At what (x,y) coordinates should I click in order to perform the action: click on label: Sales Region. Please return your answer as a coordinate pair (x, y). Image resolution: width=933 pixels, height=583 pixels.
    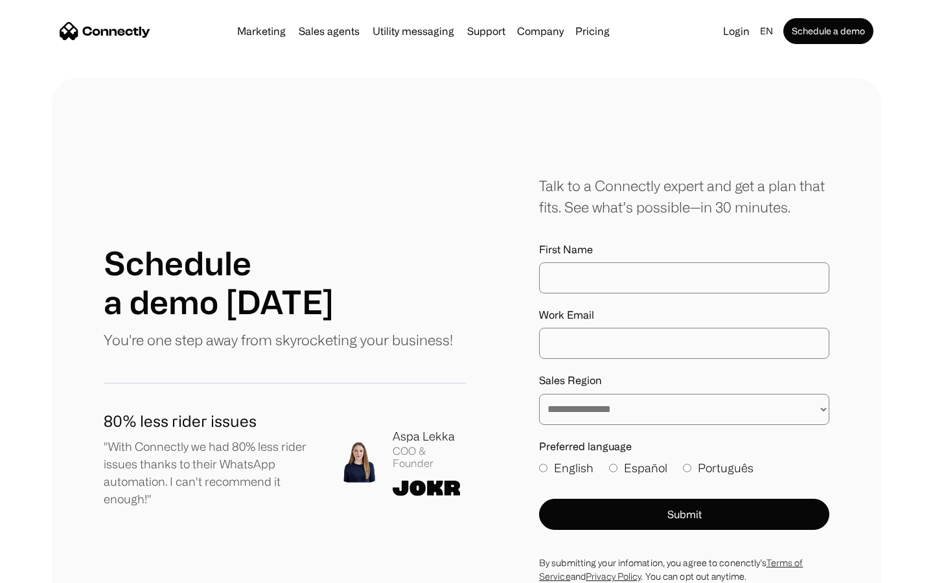
    Looking at the image, I should click on (684, 380).